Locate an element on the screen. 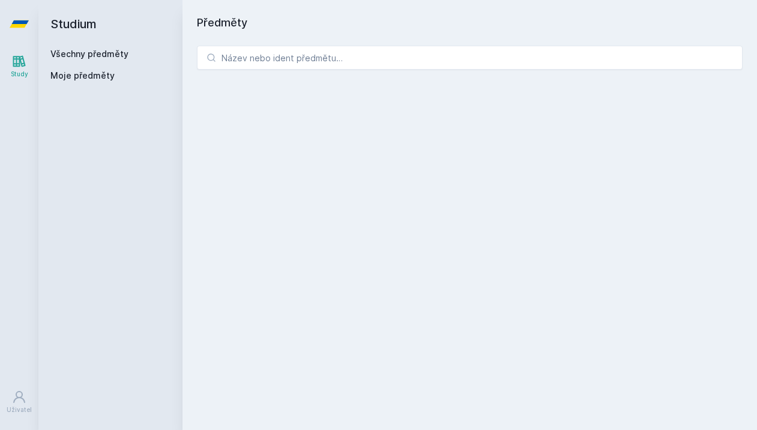  a: Uživatel is located at coordinates (19, 402).